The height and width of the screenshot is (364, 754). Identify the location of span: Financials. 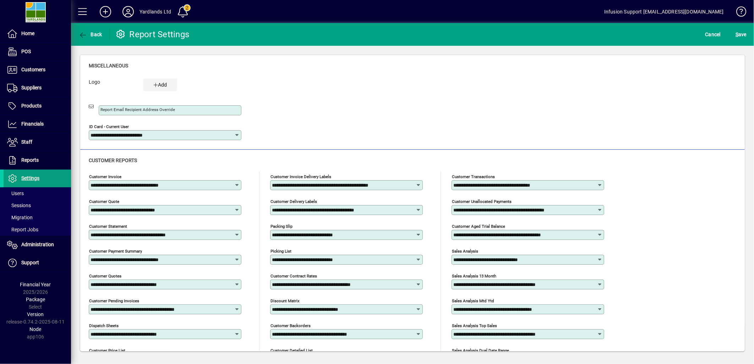
(32, 124).